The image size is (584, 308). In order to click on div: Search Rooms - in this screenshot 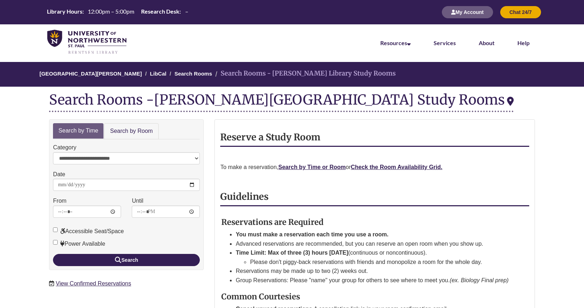, I will do `click(281, 102)`.